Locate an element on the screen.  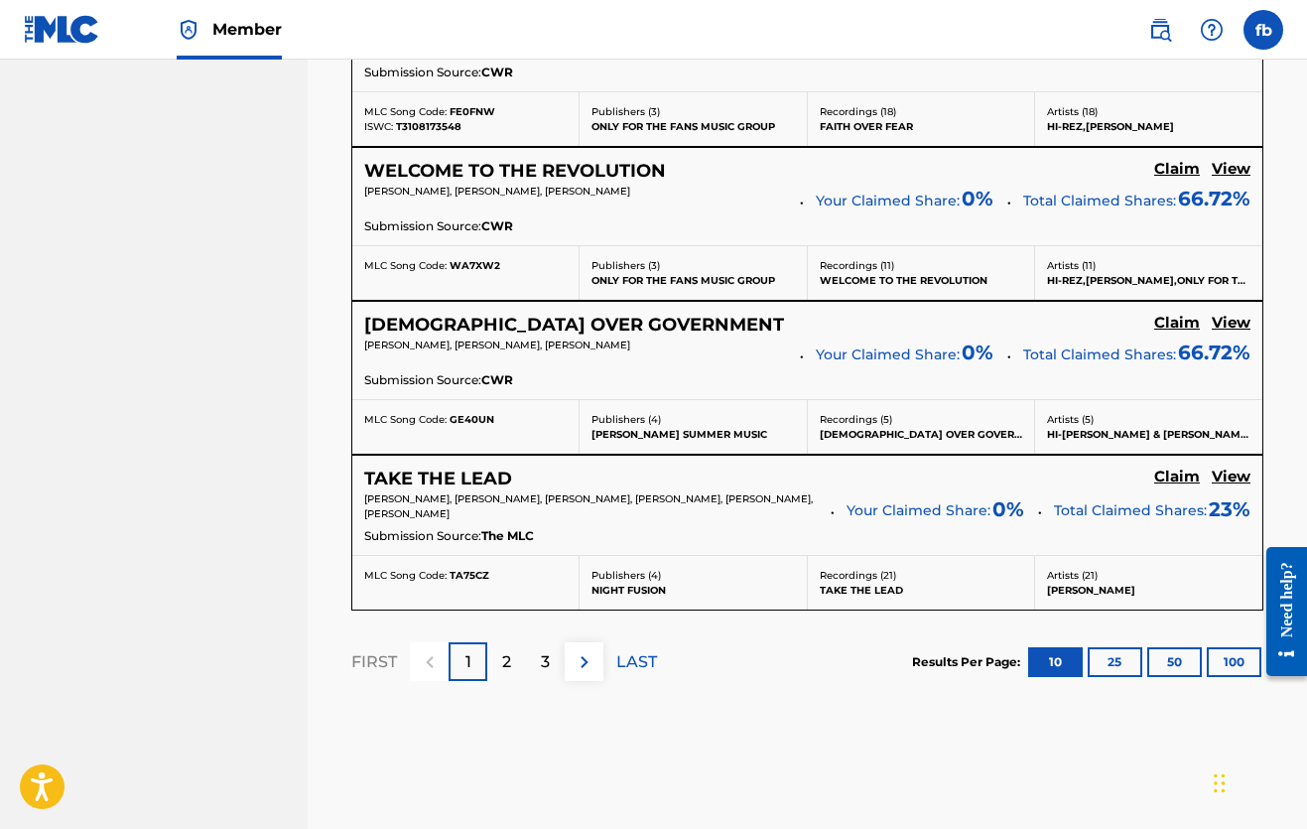
p: FAITH OVER FEAR is located at coordinates (921, 126).